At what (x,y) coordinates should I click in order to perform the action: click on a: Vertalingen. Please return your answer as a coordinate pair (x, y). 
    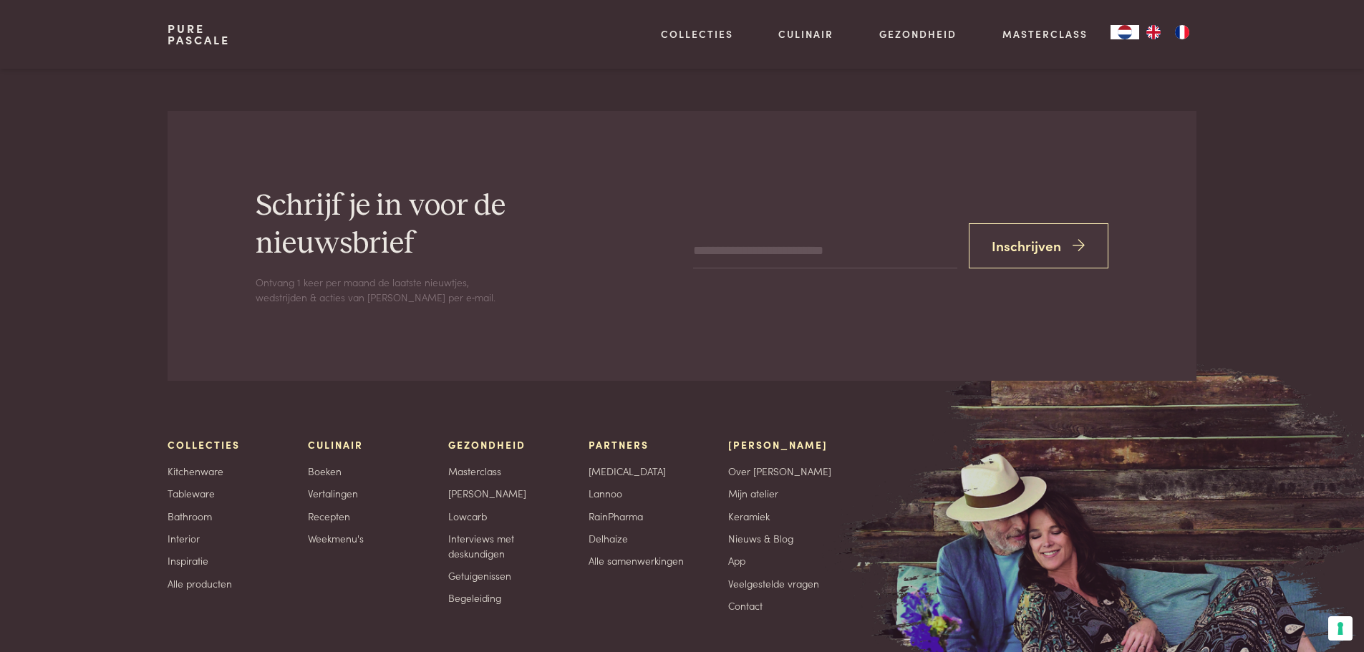
    Looking at the image, I should click on (333, 493).